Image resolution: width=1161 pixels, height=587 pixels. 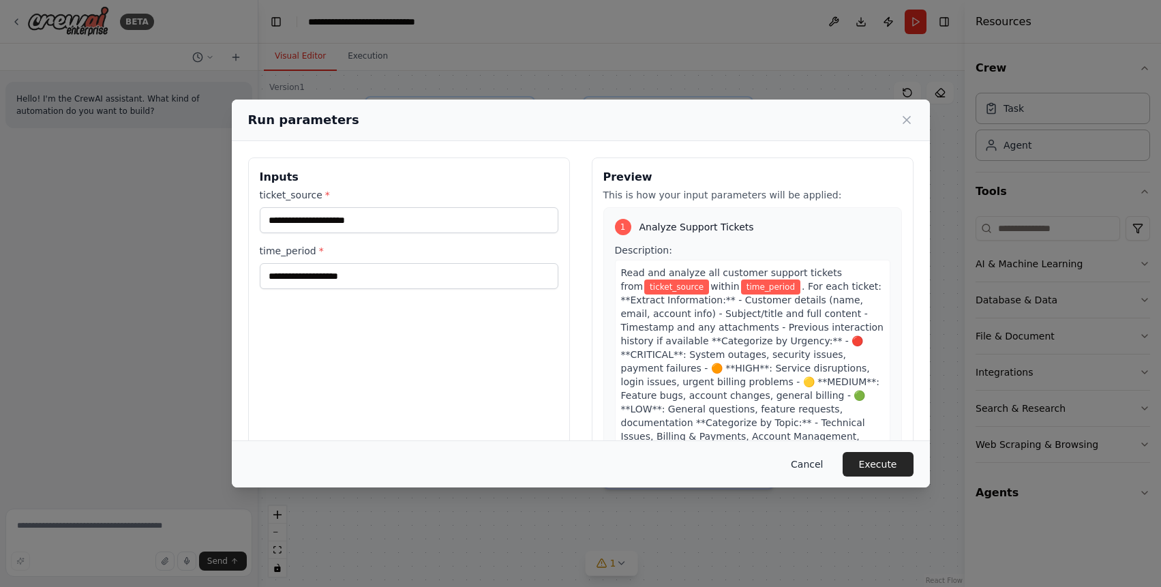 What do you see at coordinates (697, 227) in the screenshot?
I see `span: Analyze Support Tickets` at bounding box center [697, 227].